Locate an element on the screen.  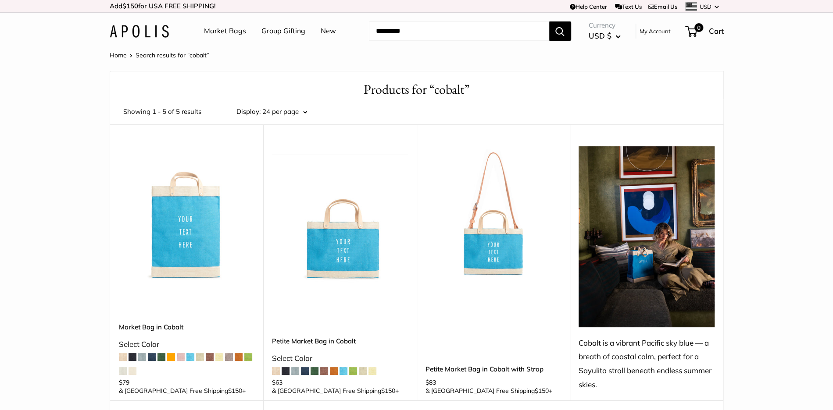
a: New is located at coordinates (328, 31).